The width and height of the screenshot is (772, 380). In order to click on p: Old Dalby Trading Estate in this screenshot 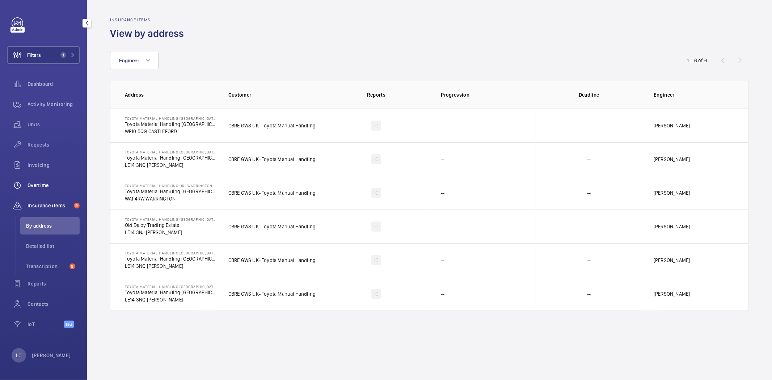, I will do `click(171, 225)`.